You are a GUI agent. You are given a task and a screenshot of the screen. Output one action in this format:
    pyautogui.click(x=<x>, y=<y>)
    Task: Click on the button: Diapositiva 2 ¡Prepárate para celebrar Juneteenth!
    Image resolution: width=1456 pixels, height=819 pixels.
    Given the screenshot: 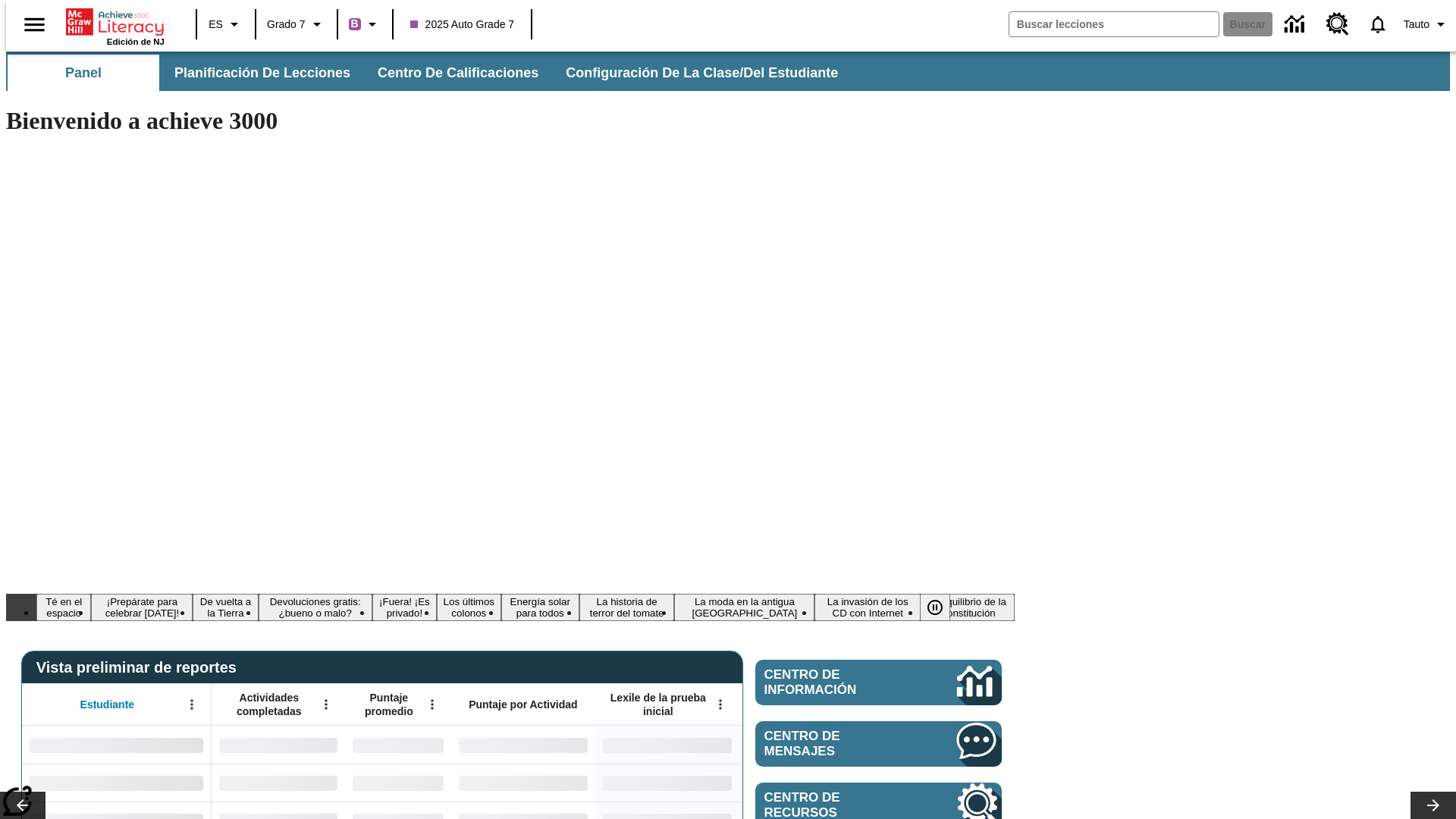 What is the action you would take?
    pyautogui.click(x=142, y=608)
    